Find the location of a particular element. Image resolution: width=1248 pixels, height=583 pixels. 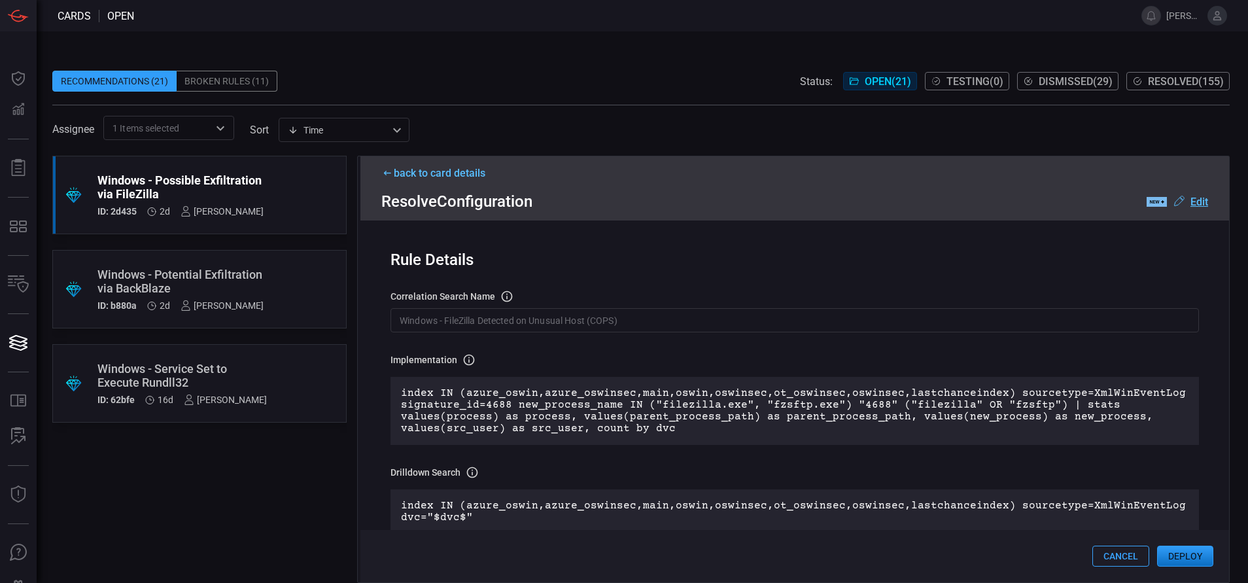

h5: ID: 2d435 is located at coordinates (117, 211).